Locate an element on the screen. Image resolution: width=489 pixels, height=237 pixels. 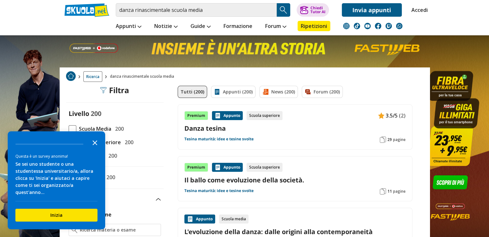
a: Formazione is located at coordinates (238, 27).